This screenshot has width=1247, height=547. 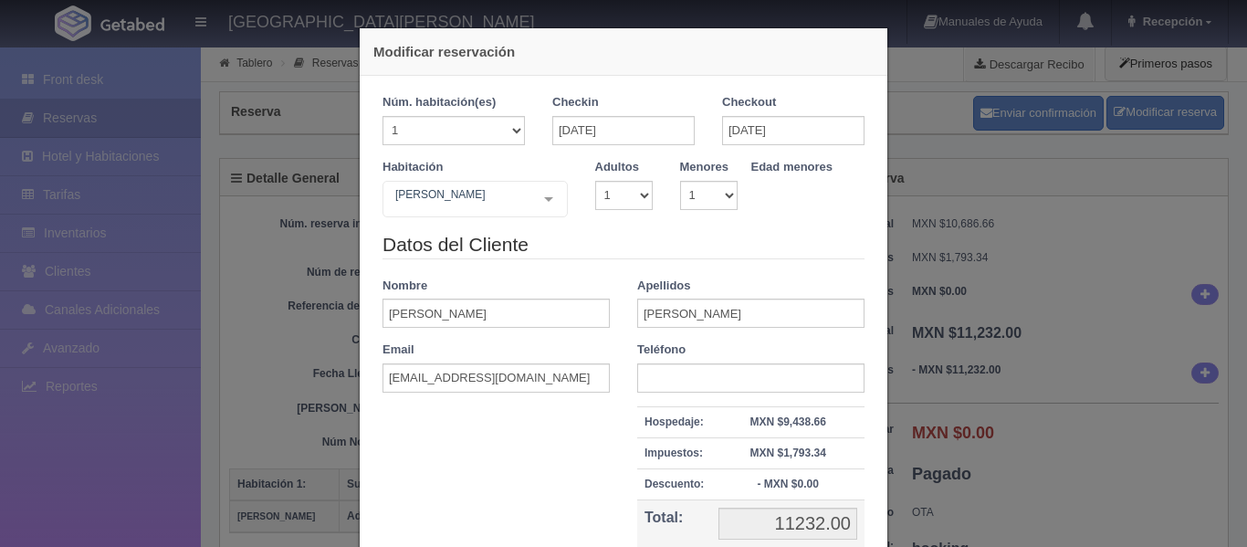 I want to click on th: Impuestos:, so click(x=674, y=453).